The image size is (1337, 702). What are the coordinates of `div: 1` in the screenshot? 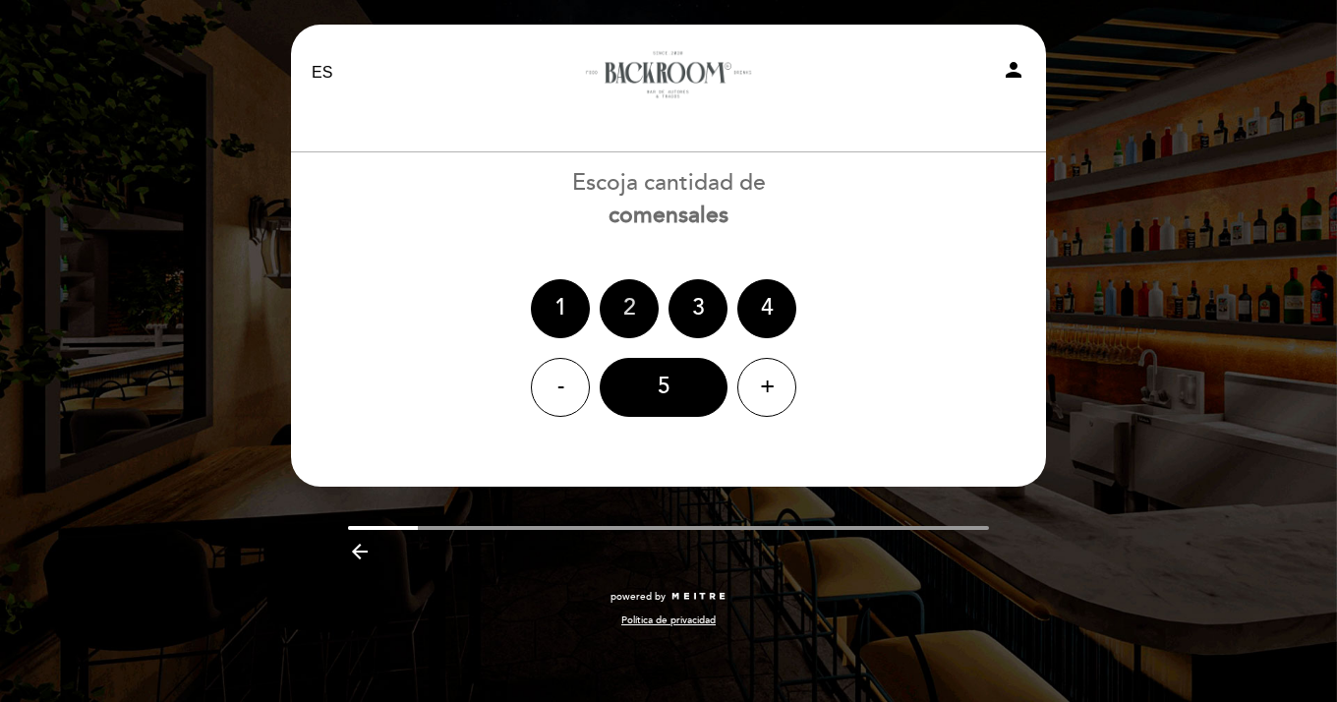 It's located at (560, 309).